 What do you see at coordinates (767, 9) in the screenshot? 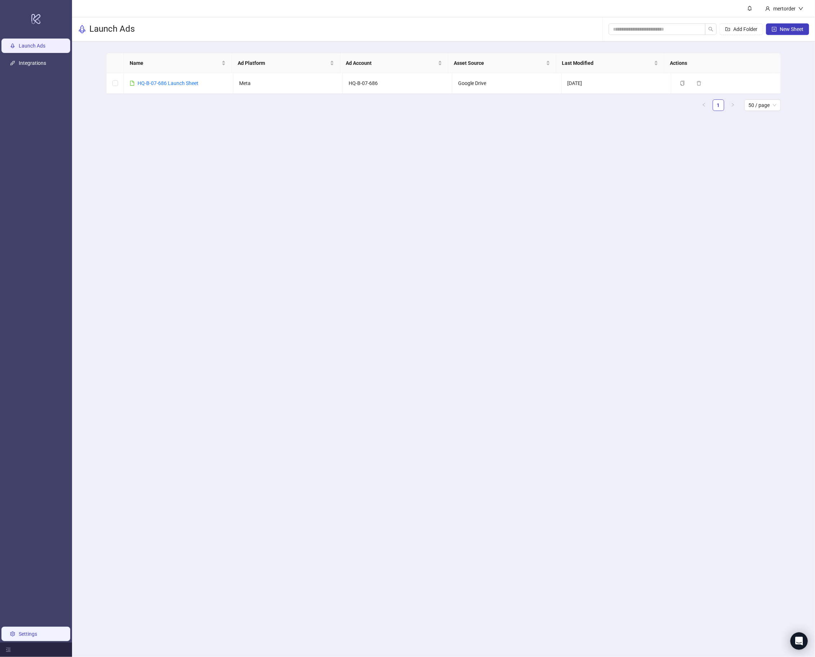
I see `span: user` at bounding box center [767, 9].